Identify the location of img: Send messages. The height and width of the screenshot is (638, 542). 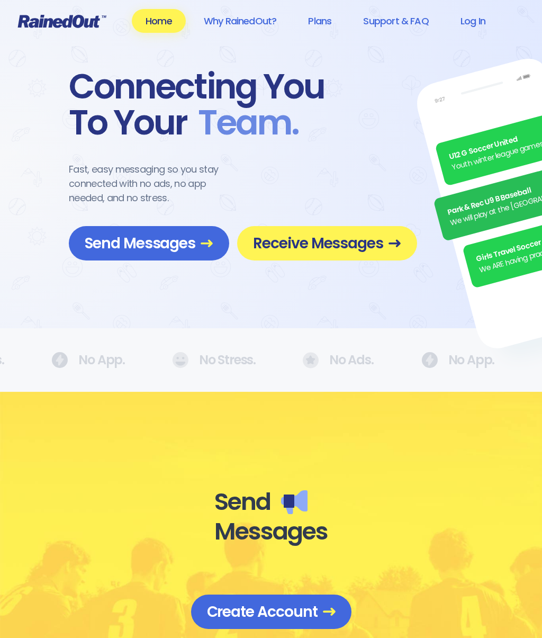
(294, 502).